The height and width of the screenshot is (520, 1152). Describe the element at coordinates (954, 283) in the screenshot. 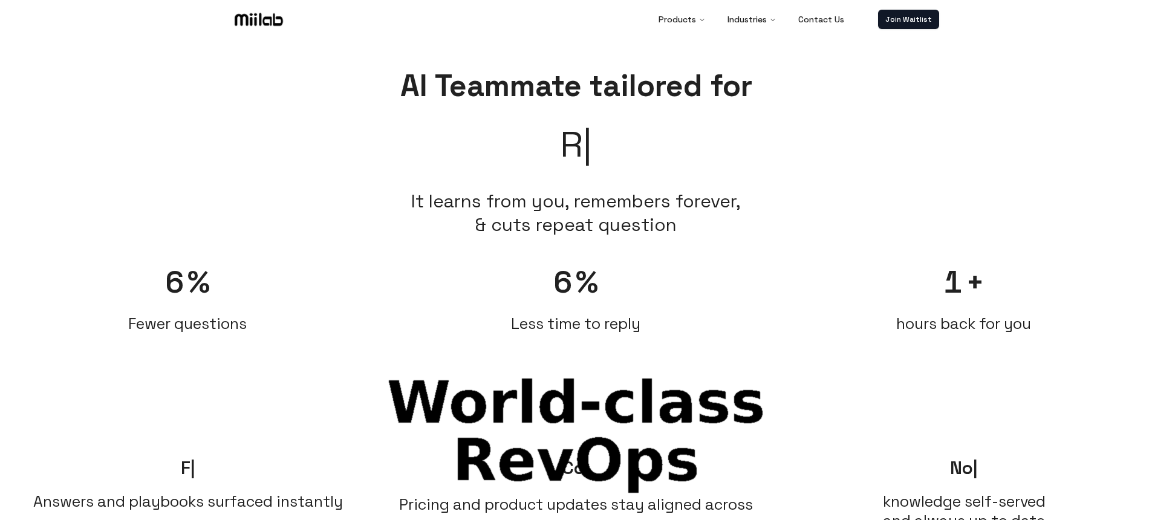

I see `span: 1` at that location.